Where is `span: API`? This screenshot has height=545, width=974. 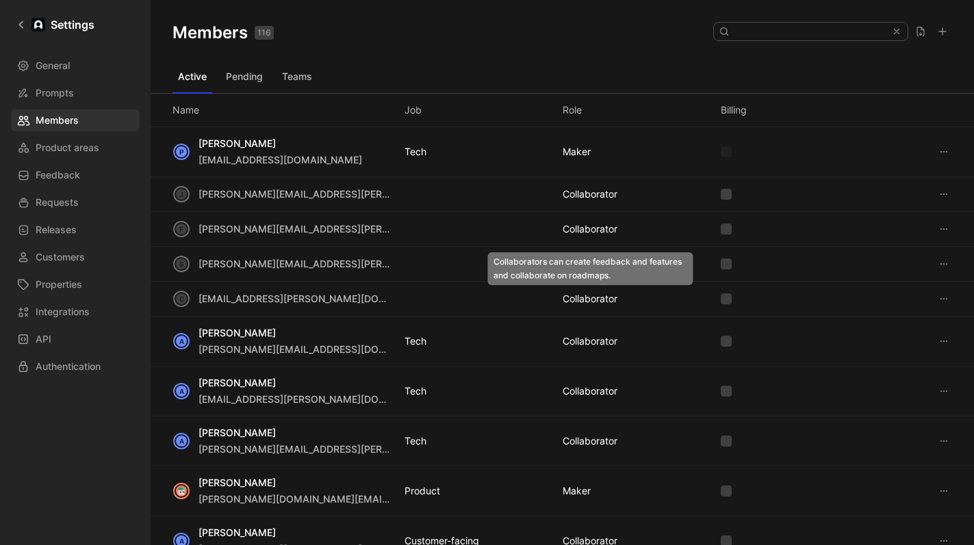 span: API is located at coordinates (43, 339).